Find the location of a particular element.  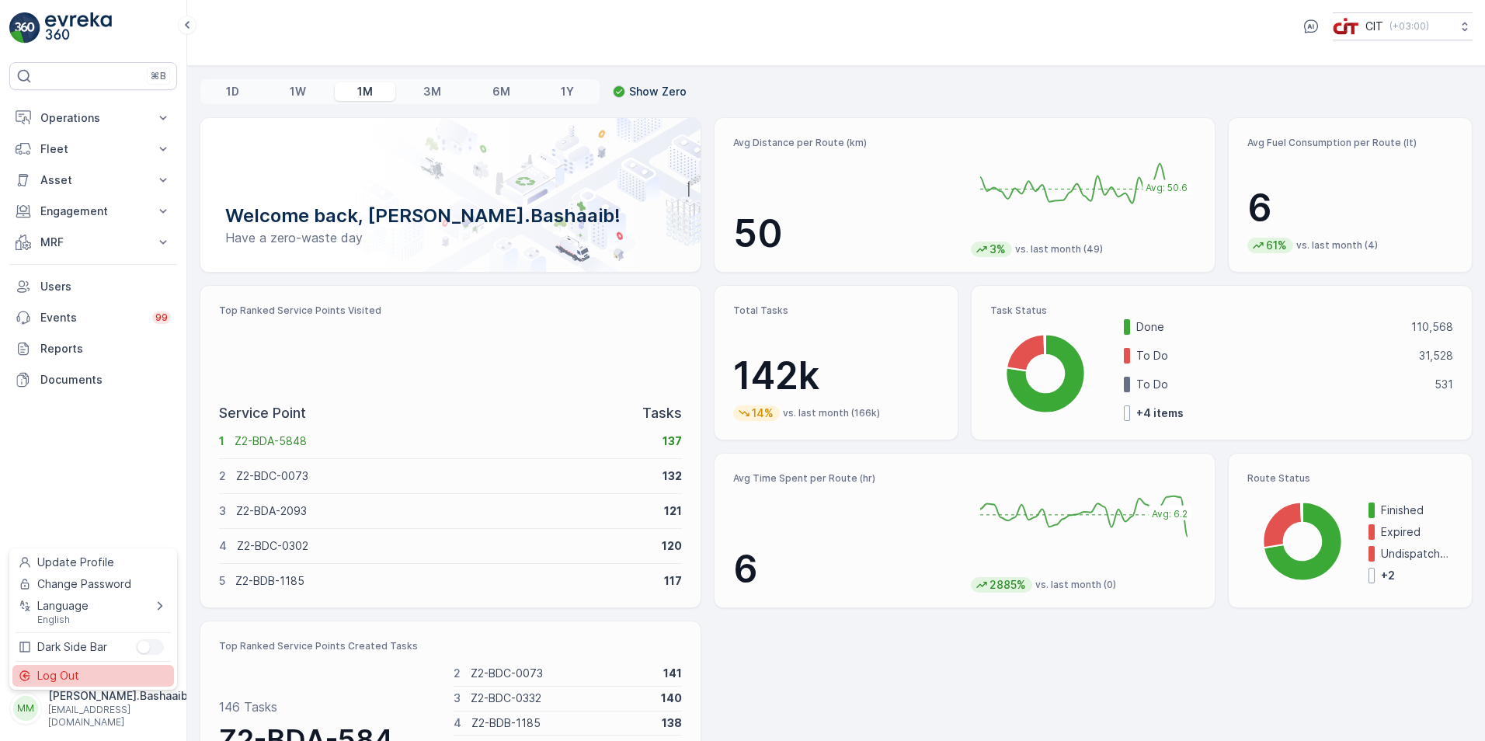

p: vs. last month (166k) is located at coordinates (831, 413).